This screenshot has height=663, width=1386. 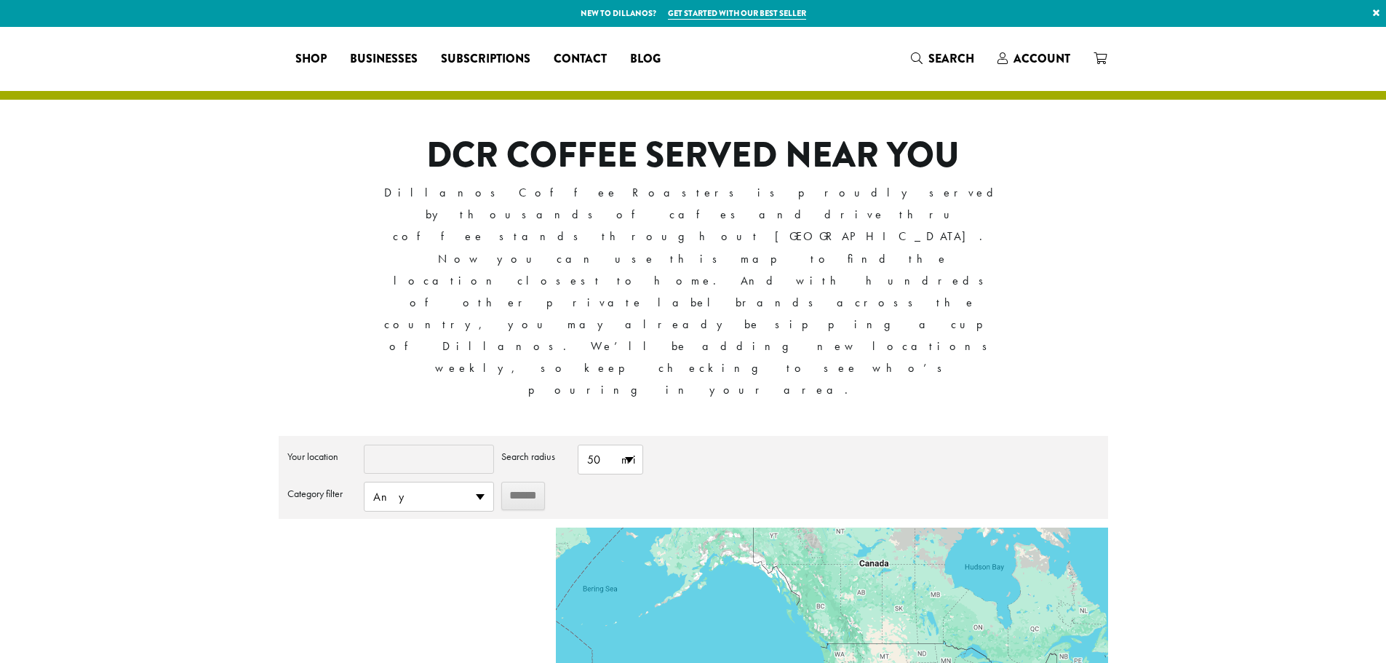 I want to click on span: Shop, so click(x=311, y=59).